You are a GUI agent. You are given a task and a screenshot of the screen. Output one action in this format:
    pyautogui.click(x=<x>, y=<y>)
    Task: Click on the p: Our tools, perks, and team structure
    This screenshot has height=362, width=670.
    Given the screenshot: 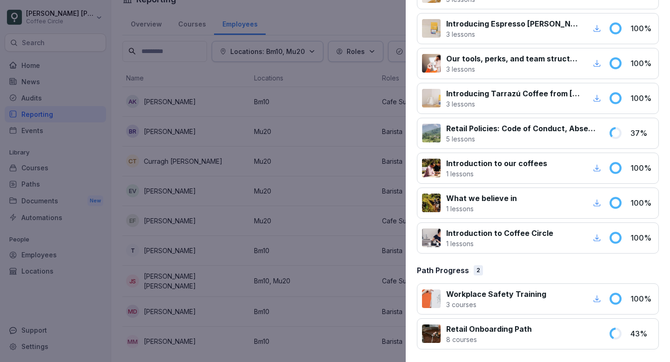 What is the action you would take?
    pyautogui.click(x=512, y=59)
    